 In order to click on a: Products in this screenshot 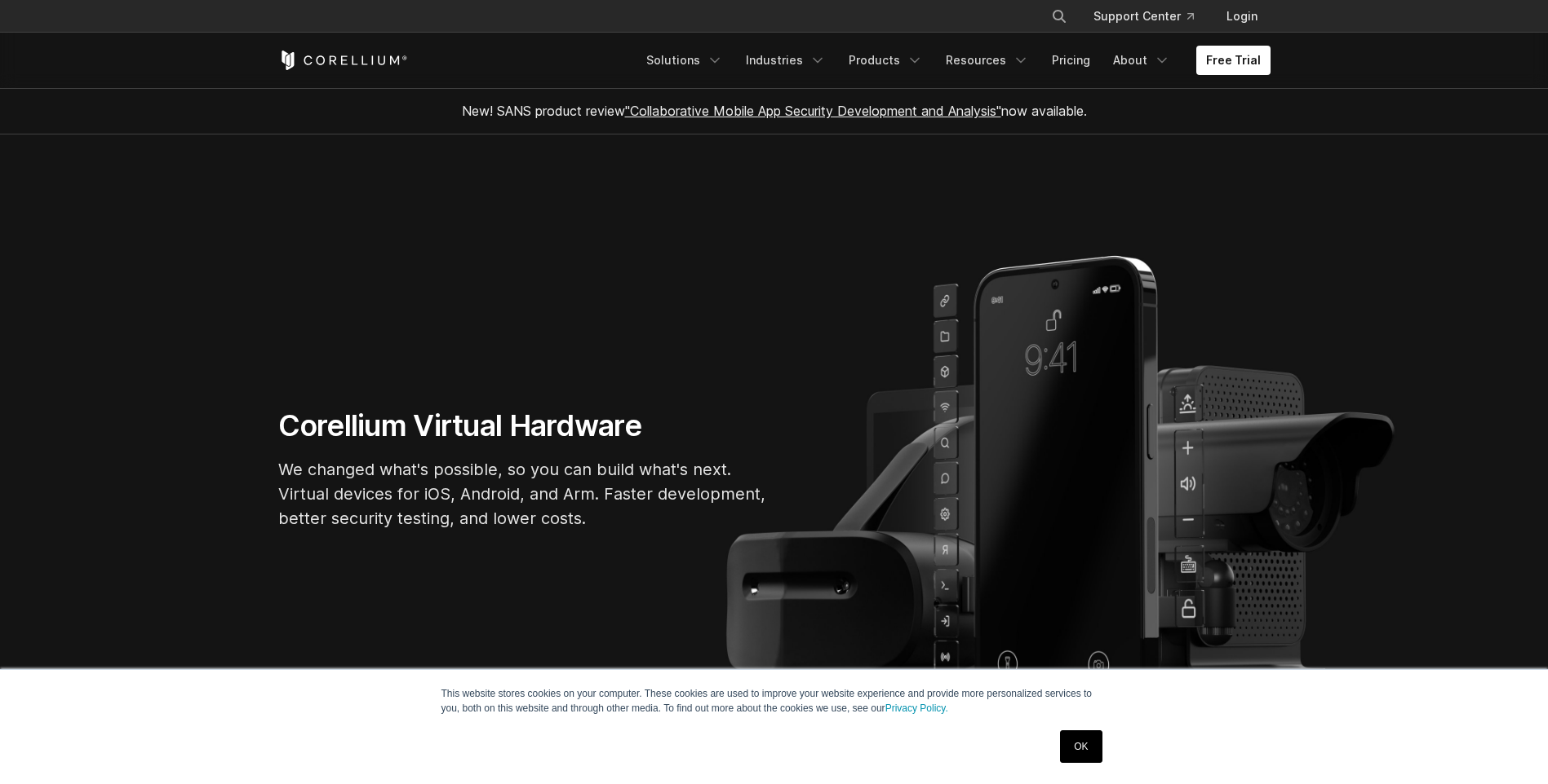, I will do `click(885, 60)`.